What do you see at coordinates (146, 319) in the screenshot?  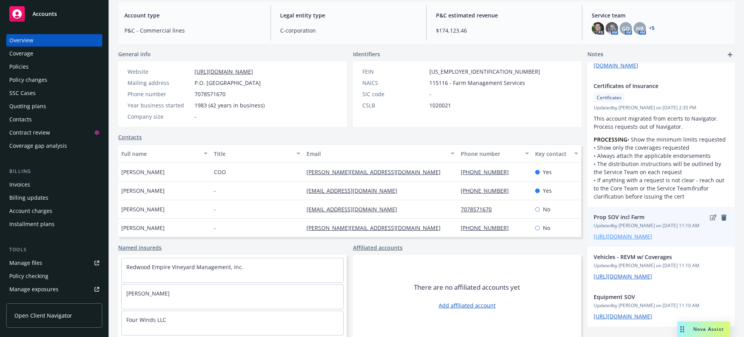 I see `a: Four Winds LLC` at bounding box center [146, 319].